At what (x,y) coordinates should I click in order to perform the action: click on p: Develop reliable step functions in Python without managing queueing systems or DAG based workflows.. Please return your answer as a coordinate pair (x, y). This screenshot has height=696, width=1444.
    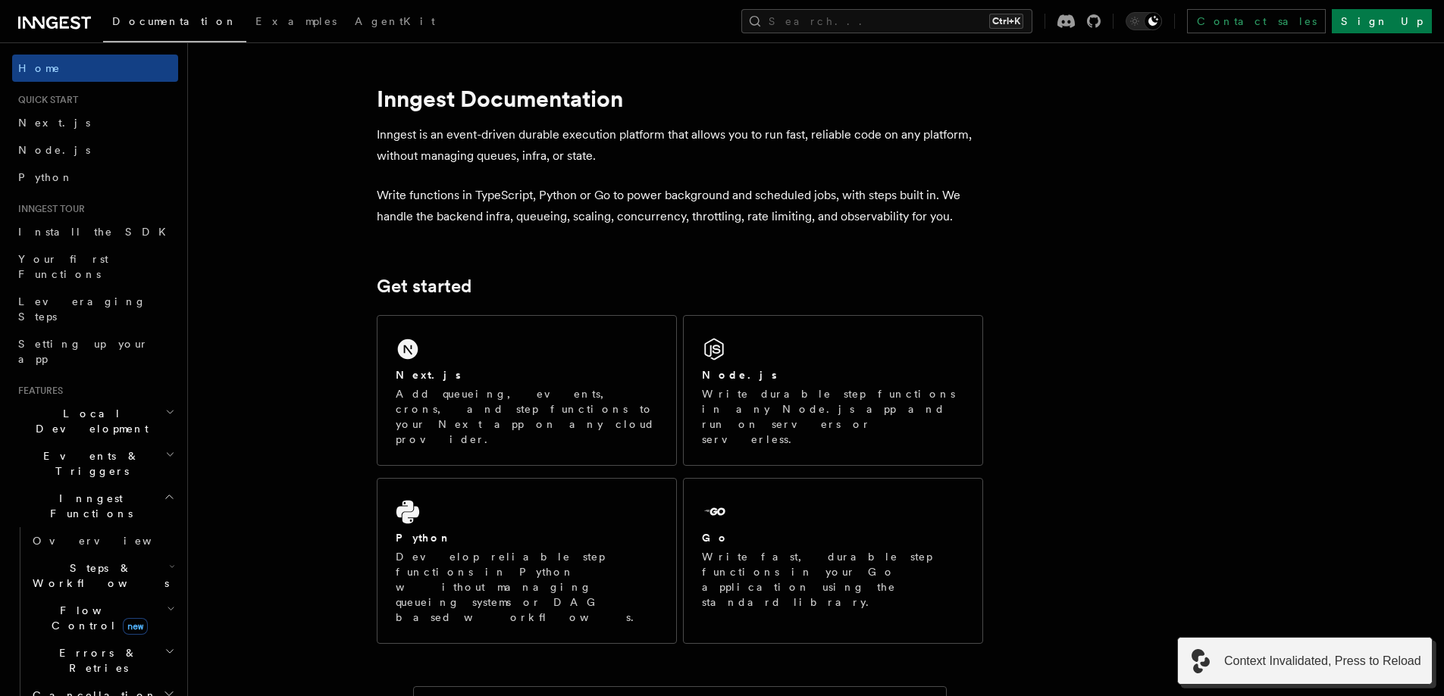
    Looking at the image, I should click on (527, 587).